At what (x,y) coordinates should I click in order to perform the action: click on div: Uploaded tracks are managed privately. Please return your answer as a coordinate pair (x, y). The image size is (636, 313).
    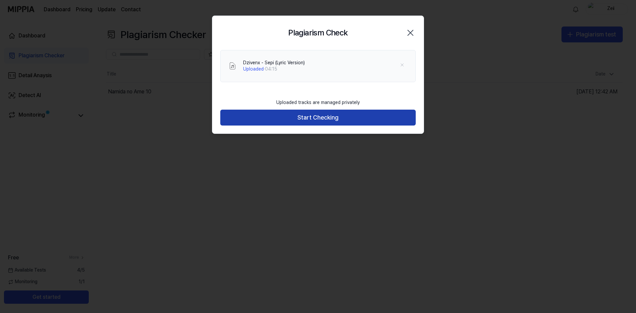
    Looking at the image, I should click on (318, 103).